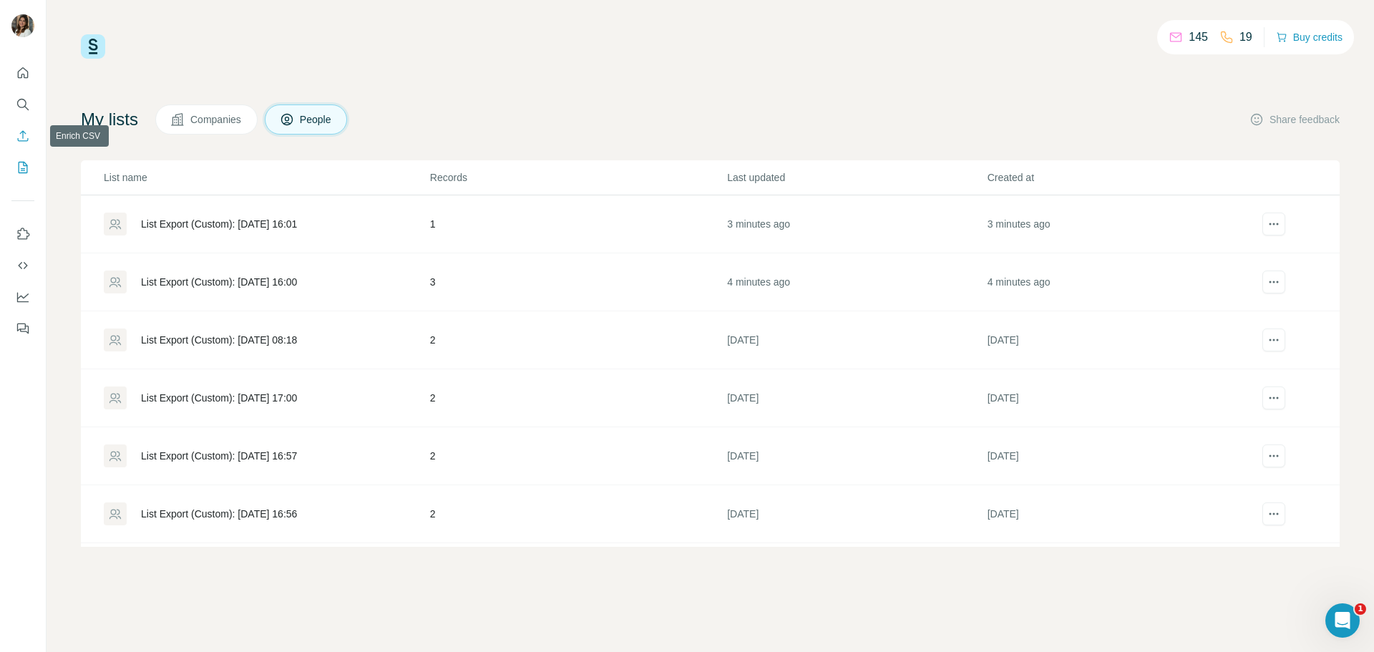 This screenshot has width=1374, height=652. I want to click on button: Use Surfe on LinkedIn, so click(23, 234).